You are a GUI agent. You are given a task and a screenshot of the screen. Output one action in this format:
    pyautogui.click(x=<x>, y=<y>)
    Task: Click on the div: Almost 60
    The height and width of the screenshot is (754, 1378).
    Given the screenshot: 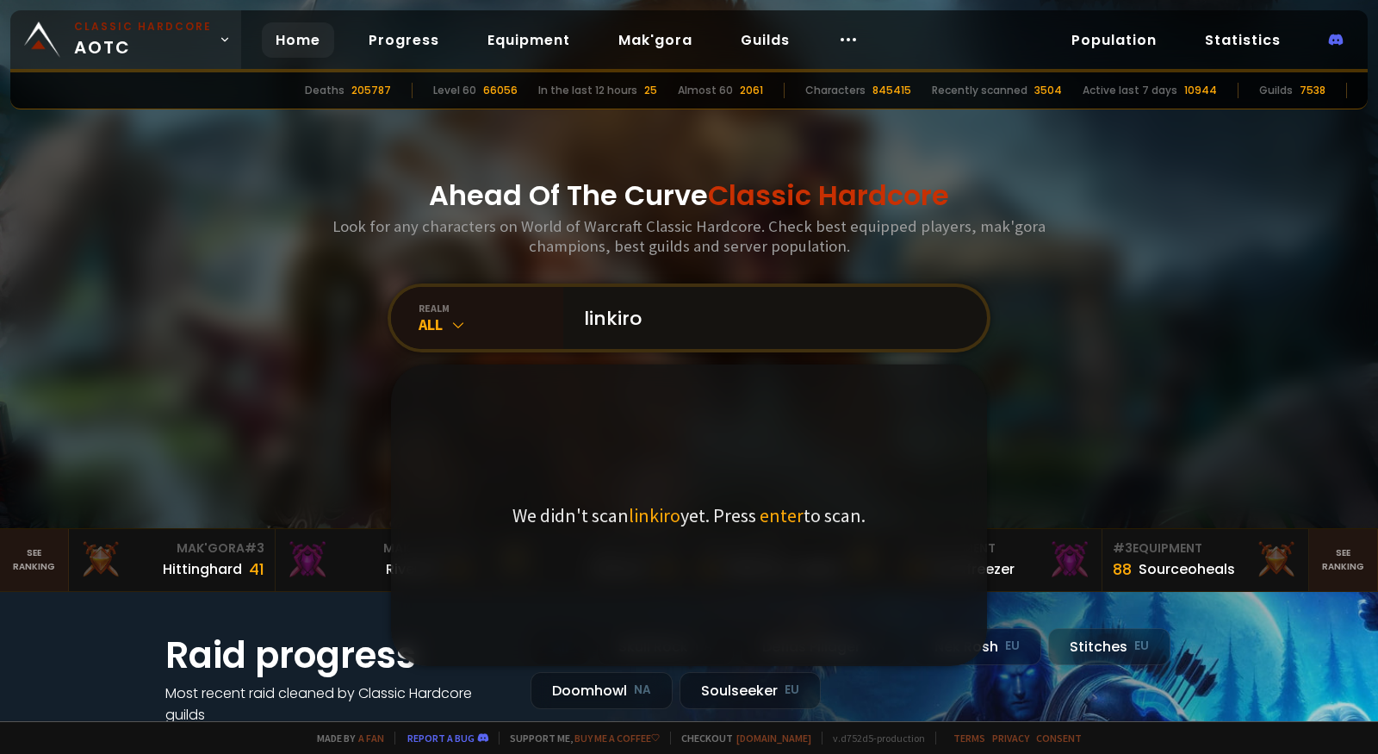 What is the action you would take?
    pyautogui.click(x=706, y=90)
    